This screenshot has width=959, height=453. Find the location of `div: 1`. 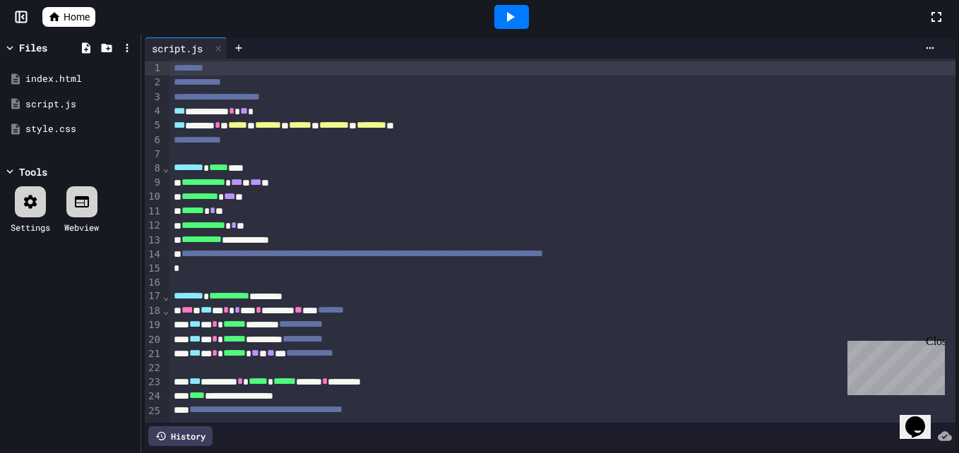

div: 1 is located at coordinates (153, 69).